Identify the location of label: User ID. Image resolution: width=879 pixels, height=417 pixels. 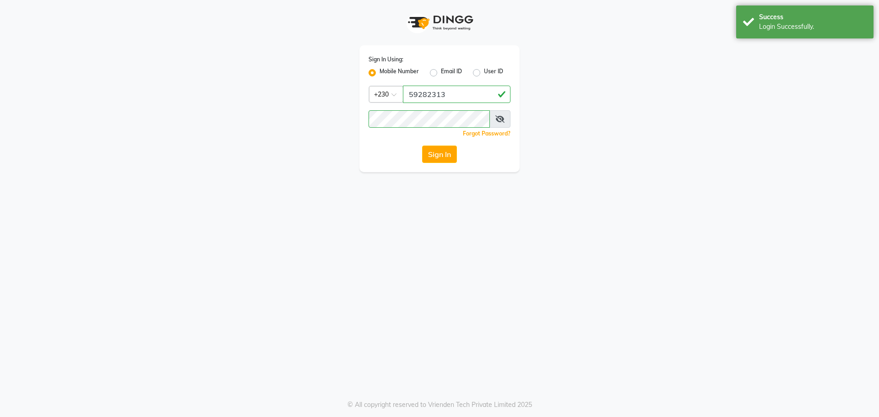
(493, 73).